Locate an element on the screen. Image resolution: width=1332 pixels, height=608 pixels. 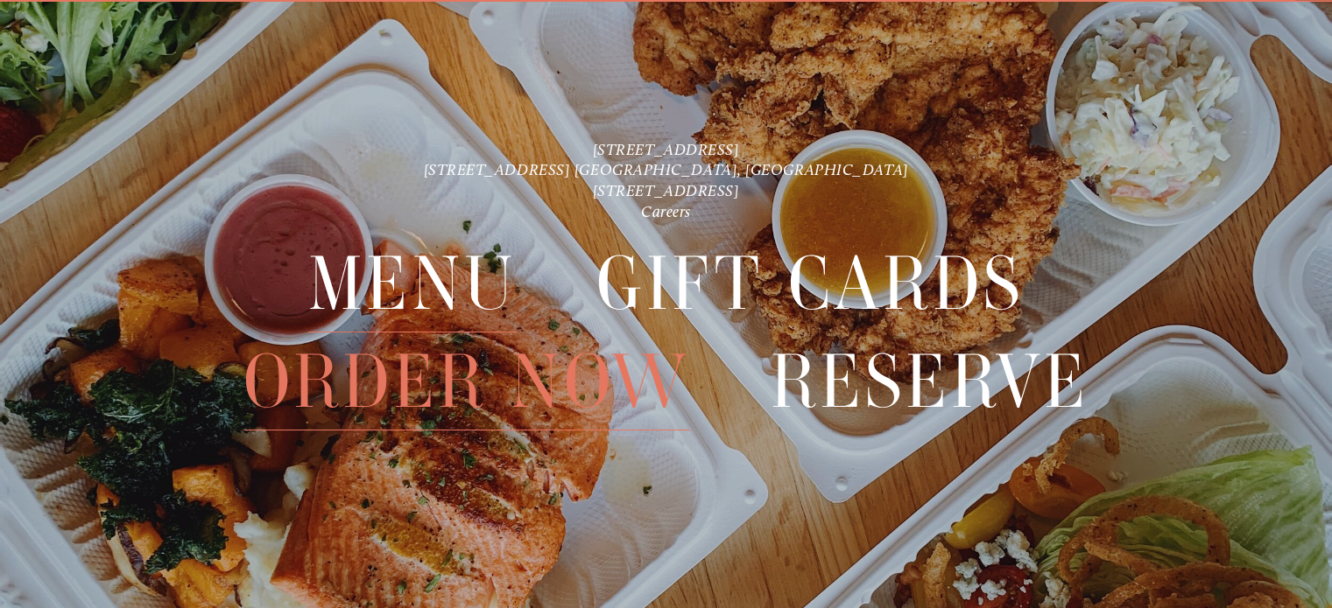
a: Menu is located at coordinates (412, 284).